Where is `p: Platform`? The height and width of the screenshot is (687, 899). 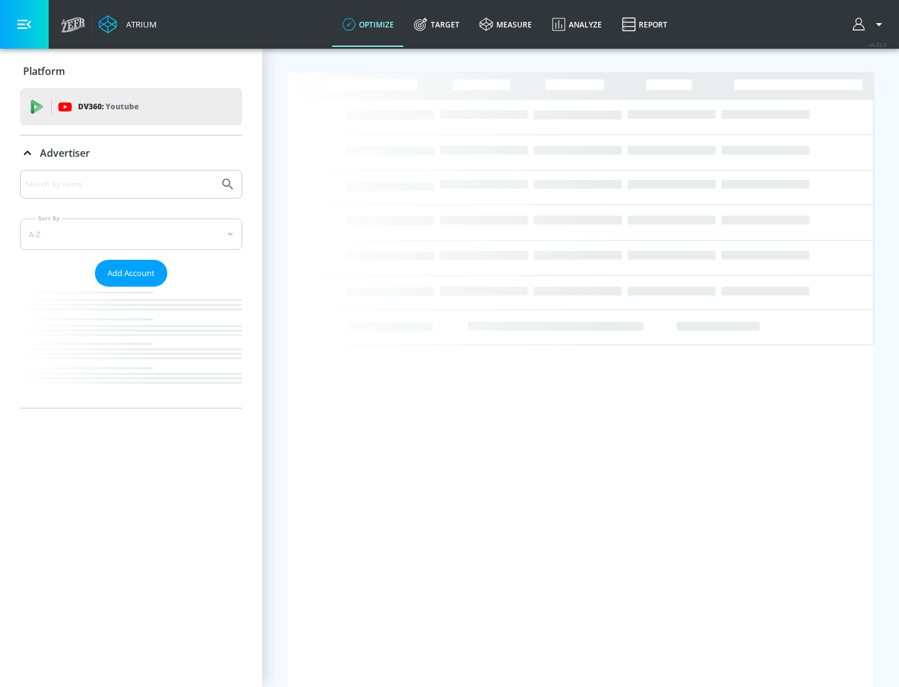
p: Platform is located at coordinates (44, 71).